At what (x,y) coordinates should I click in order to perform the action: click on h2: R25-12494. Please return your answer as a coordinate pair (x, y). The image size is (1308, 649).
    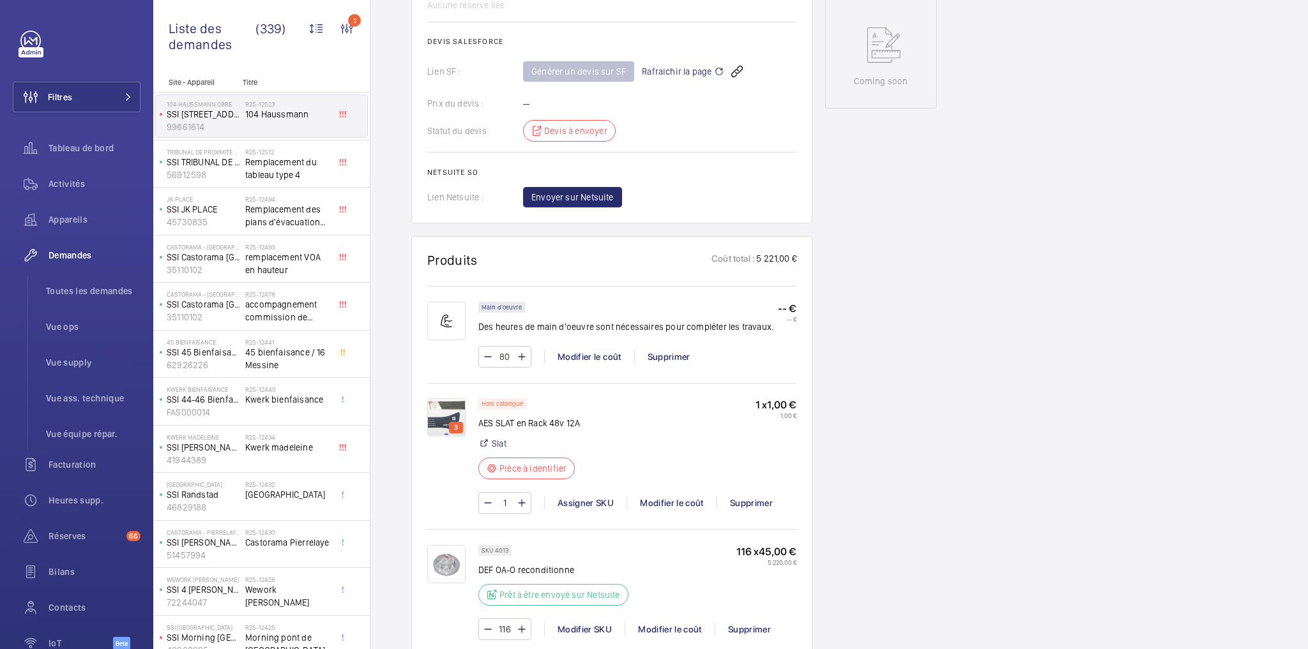
    Looking at the image, I should click on (287, 199).